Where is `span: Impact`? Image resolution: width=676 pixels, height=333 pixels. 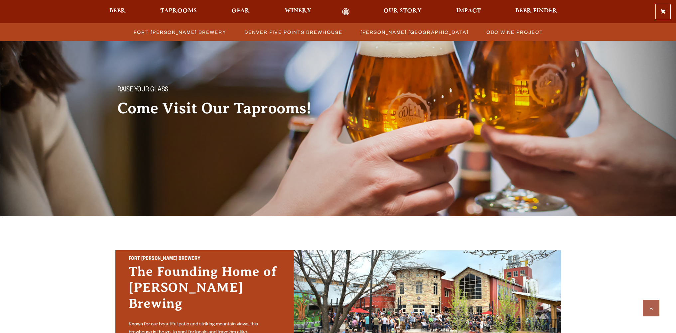
span: Impact is located at coordinates (468, 11).